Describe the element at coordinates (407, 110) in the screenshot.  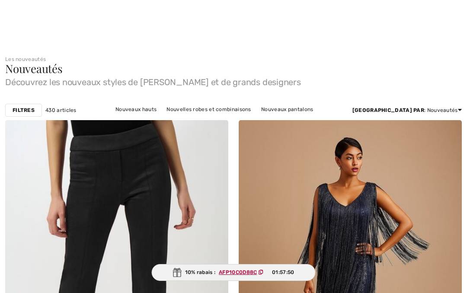
I see `div: : Nouveautés` at that location.